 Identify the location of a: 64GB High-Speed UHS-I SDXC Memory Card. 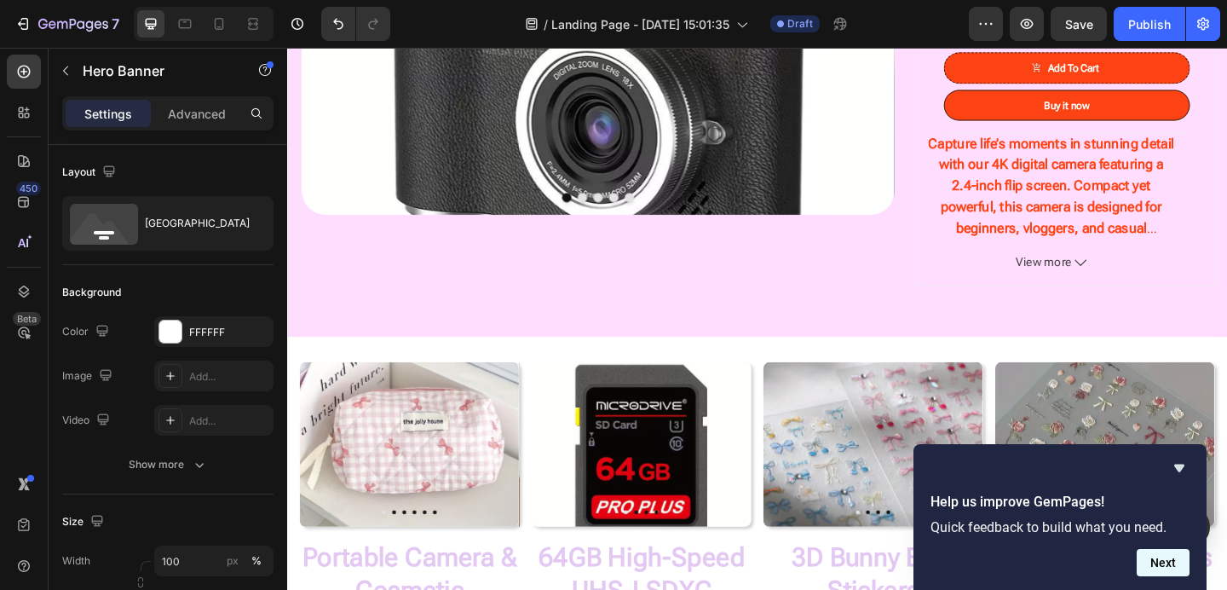
(385, 431).